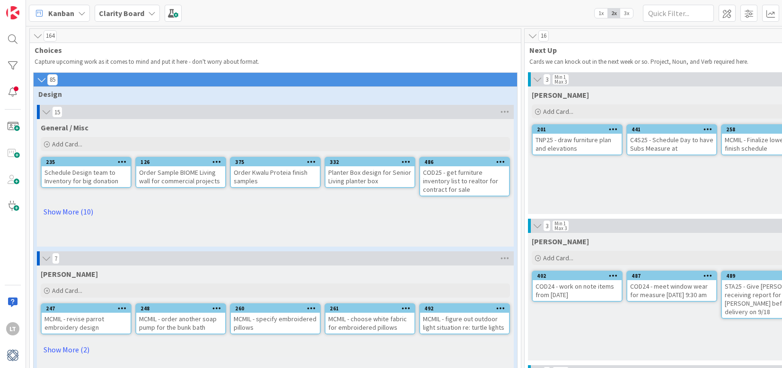  Describe the element at coordinates (370, 177) in the screenshot. I see `div: Planter Box design for Senior Living planter box` at that location.